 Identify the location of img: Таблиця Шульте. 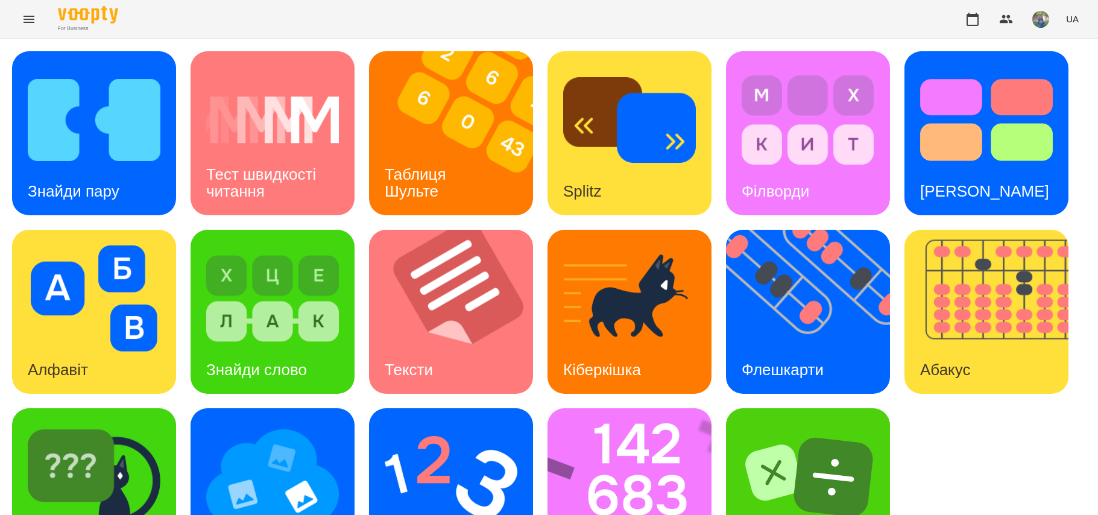
(458, 133).